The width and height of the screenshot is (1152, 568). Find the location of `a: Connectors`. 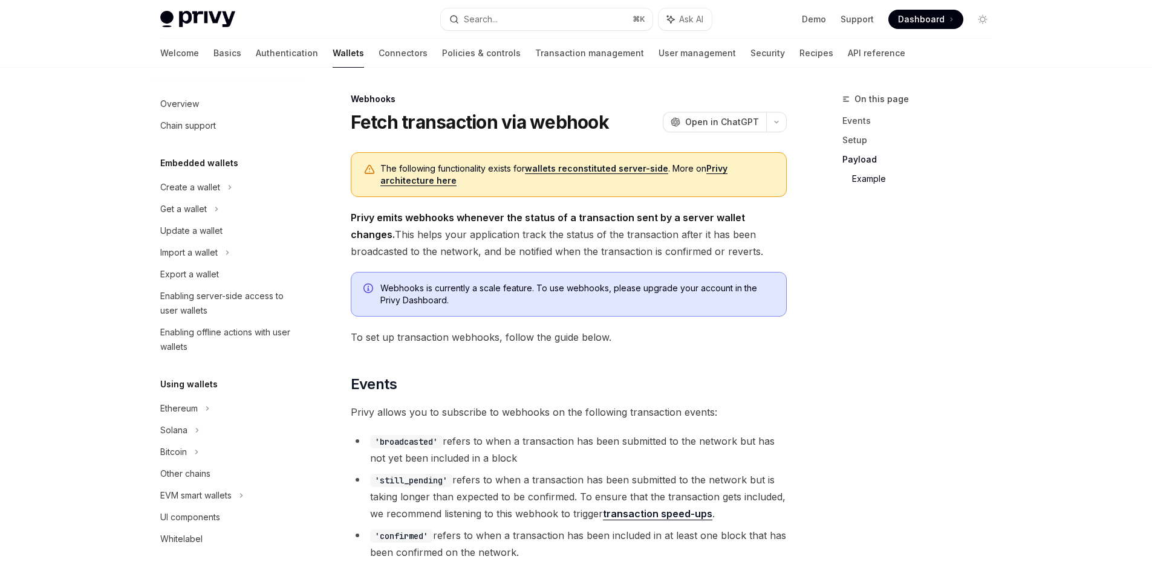

a: Connectors is located at coordinates (403, 53).